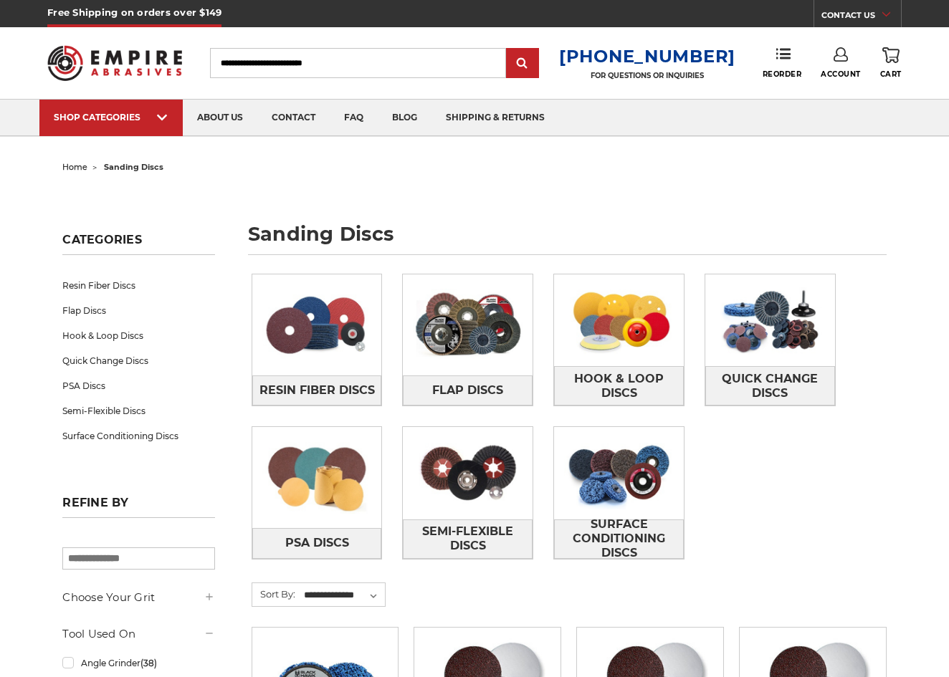 The width and height of the screenshot is (949, 677). I want to click on span: PSA Discs, so click(317, 543).